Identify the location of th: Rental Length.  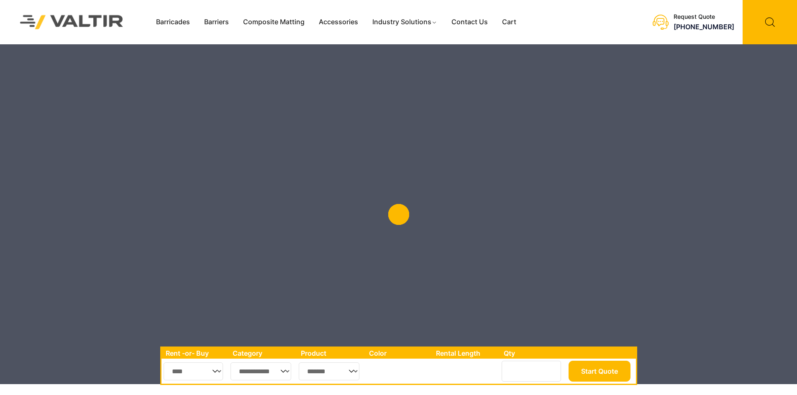
(466, 353).